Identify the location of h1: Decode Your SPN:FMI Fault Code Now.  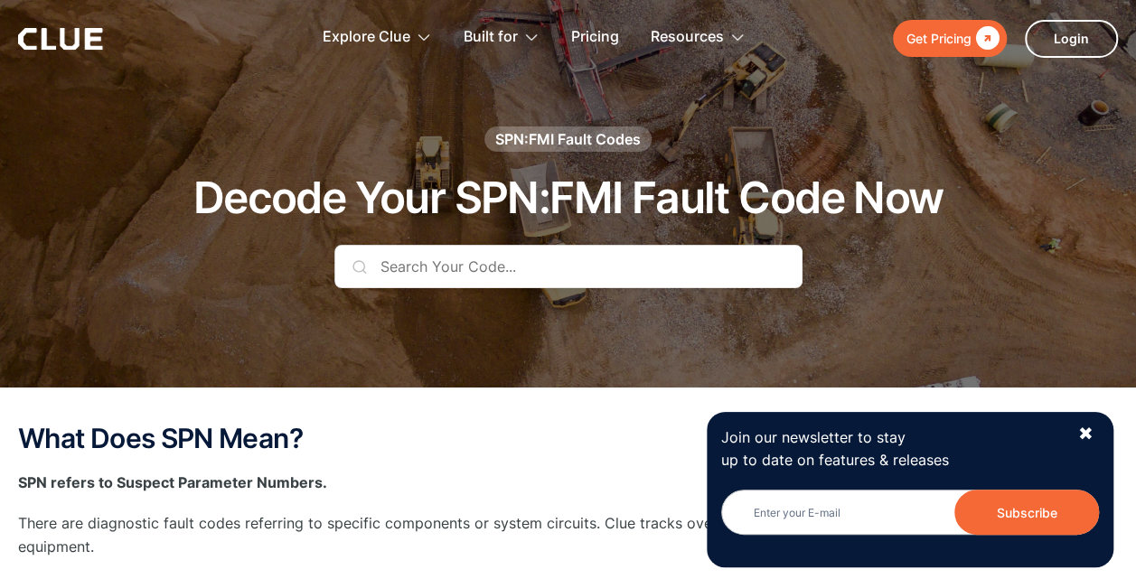
(568, 198).